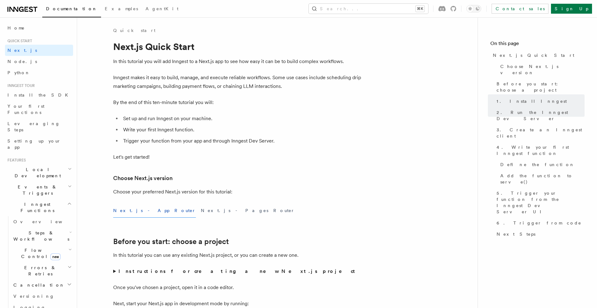 The width and height of the screenshot is (597, 308). What do you see at coordinates (542, 70) in the screenshot?
I see `span: Choose Next.js version` at bounding box center [542, 70].